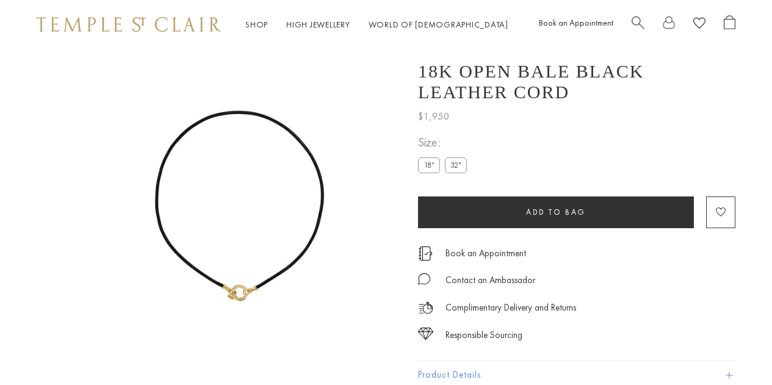  What do you see at coordinates (434, 117) in the screenshot?
I see `span: $1,950` at bounding box center [434, 117].